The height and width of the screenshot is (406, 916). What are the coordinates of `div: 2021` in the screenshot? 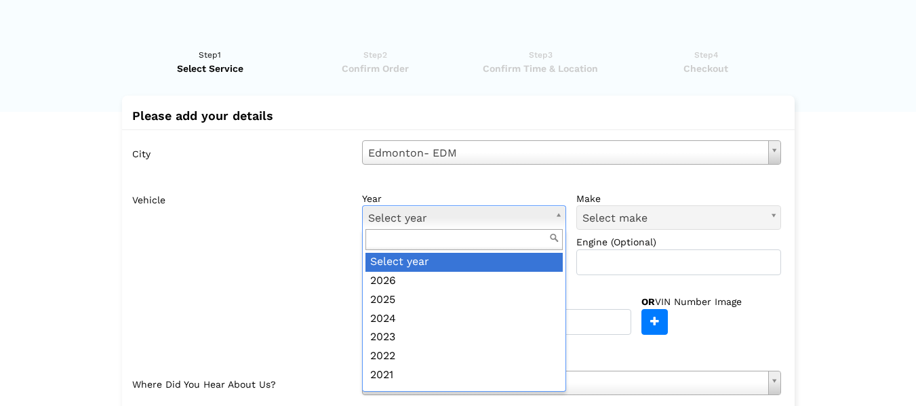 It's located at (464, 375).